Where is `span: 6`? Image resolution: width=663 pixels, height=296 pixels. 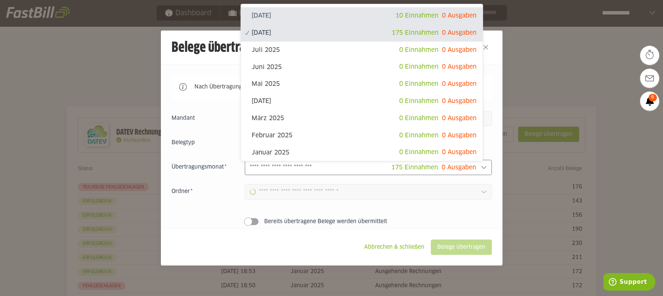 span: 6 is located at coordinates (653, 98).